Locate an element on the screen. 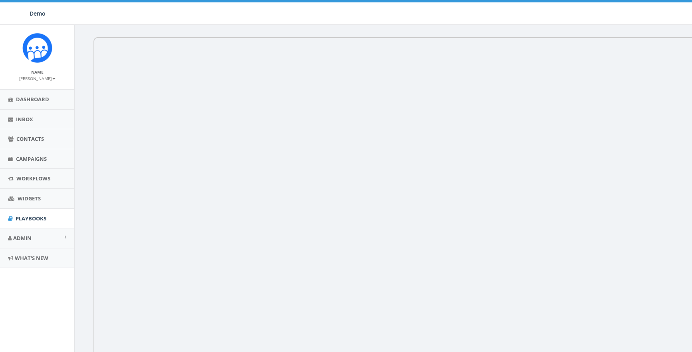 This screenshot has height=352, width=692. small: Name is located at coordinates (37, 72).